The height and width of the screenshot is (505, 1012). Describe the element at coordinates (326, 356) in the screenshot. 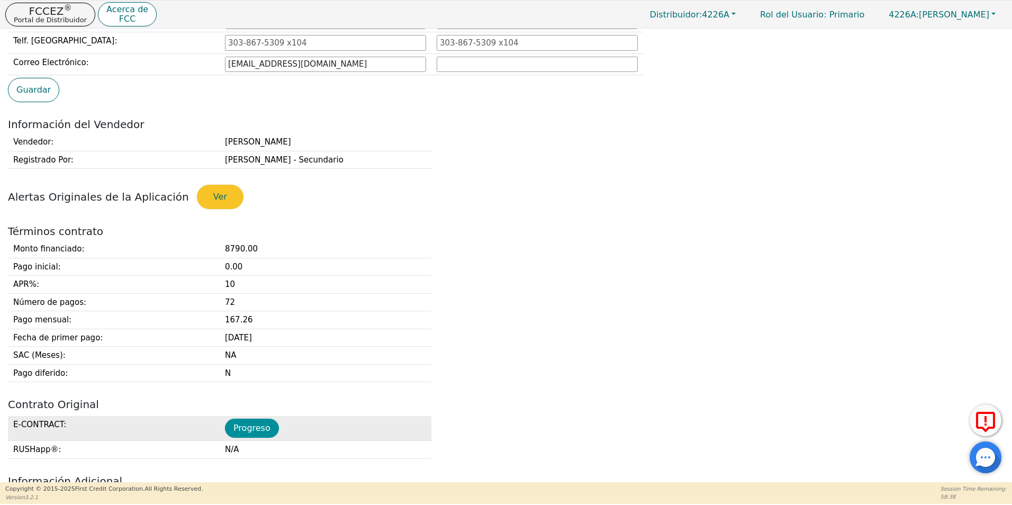

I see `td: NA` at that location.